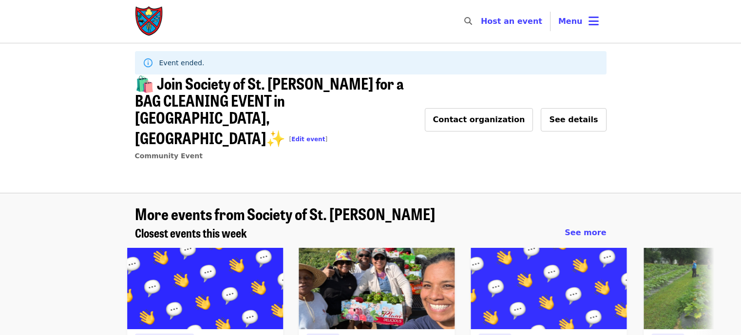 The width and height of the screenshot is (741, 335). What do you see at coordinates (571, 21) in the screenshot?
I see `span: Menu` at bounding box center [571, 21].